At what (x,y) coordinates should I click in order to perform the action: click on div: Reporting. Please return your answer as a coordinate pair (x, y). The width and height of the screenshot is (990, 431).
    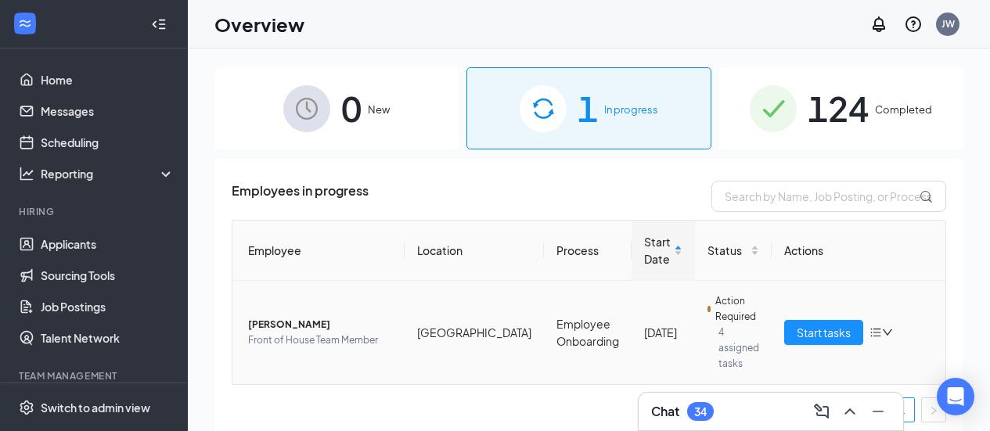
    Looking at the image, I should click on (108, 174).